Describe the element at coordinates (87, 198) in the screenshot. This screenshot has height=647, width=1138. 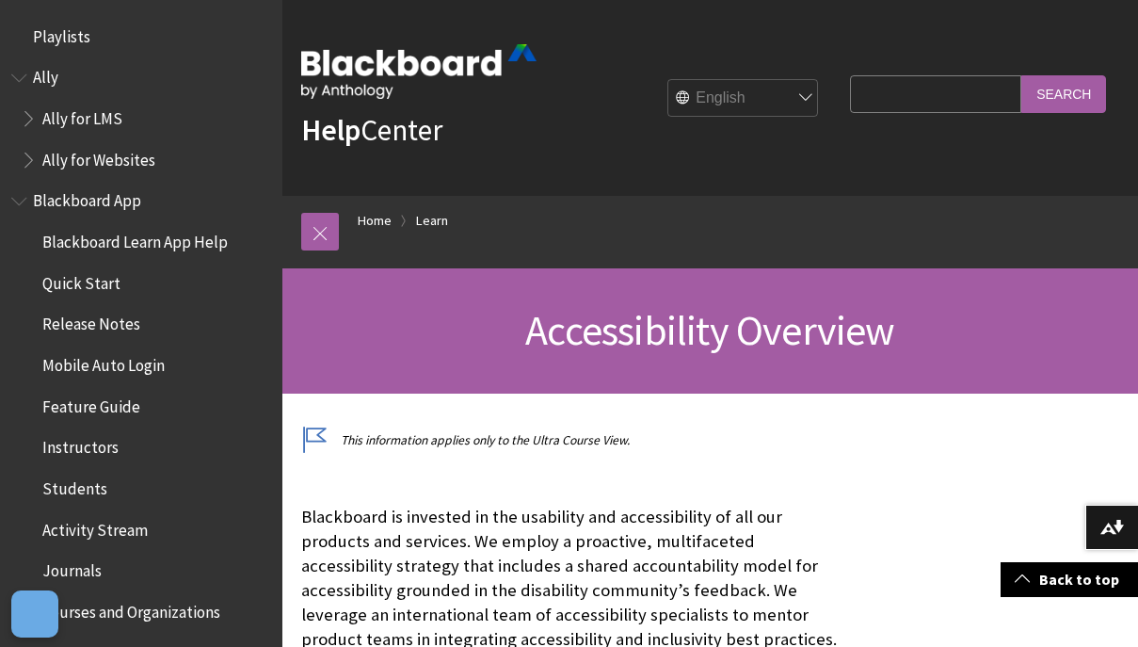
I see `span: Blackboard App` at that location.